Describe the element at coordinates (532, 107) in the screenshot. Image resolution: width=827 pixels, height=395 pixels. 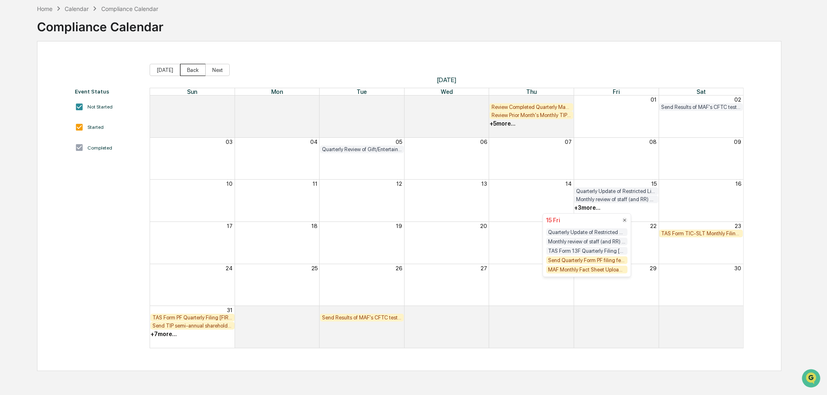
I see `div: Review Completed Quarterly Manager Monitors` at that location.